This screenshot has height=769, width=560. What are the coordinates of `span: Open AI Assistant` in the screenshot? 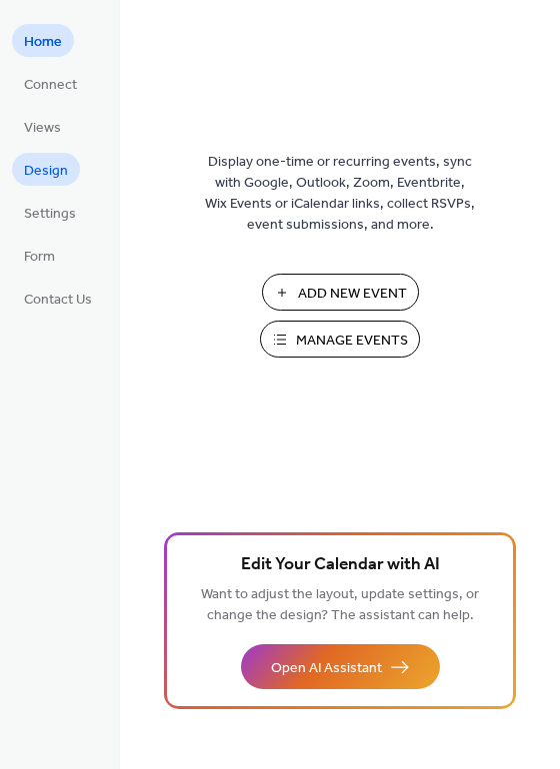 It's located at (326, 668).